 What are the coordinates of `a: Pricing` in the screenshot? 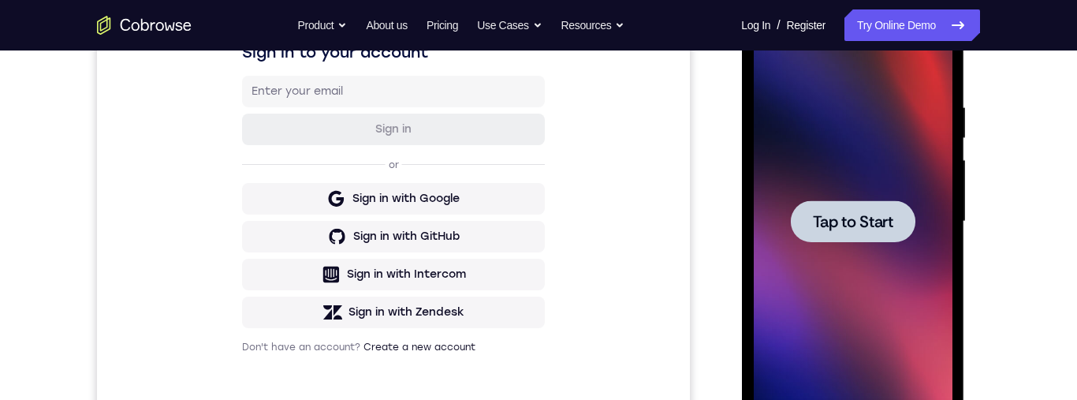 It's located at (442, 25).